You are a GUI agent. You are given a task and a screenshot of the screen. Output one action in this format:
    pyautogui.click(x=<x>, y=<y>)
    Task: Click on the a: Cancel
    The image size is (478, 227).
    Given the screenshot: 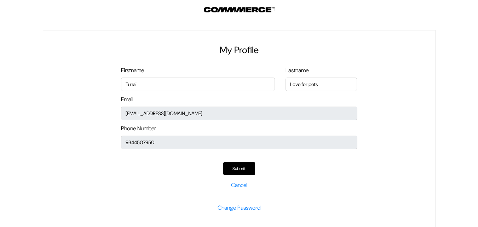 What is the action you would take?
    pyautogui.click(x=239, y=185)
    